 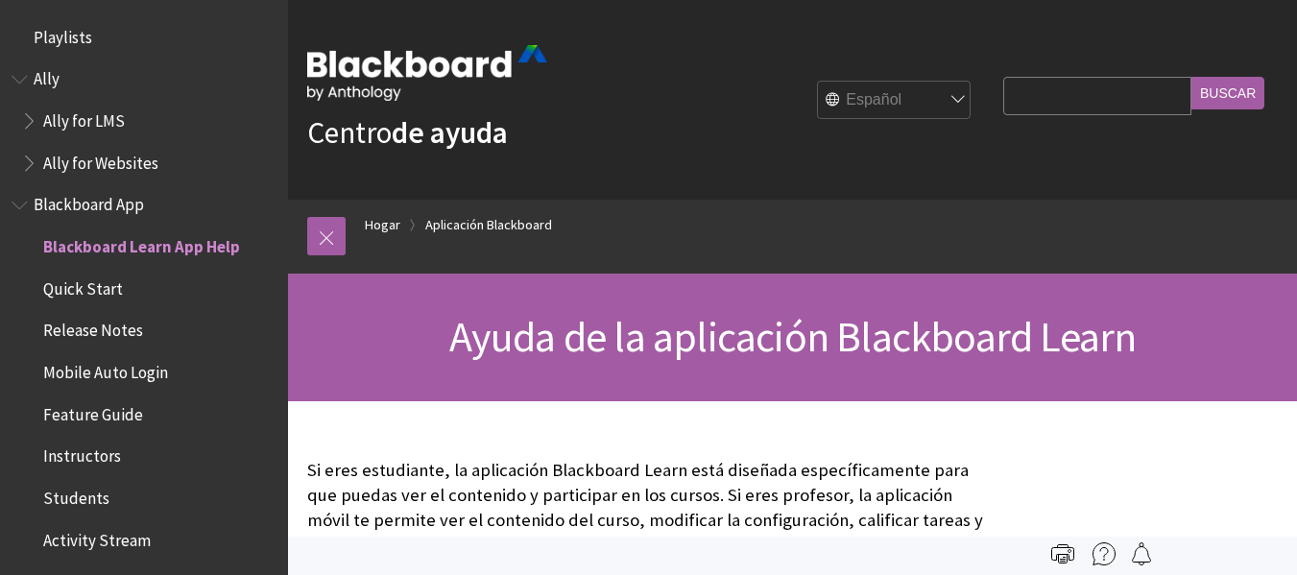 What do you see at coordinates (449, 133) in the screenshot?
I see `font: de ayuda` at bounding box center [449, 133].